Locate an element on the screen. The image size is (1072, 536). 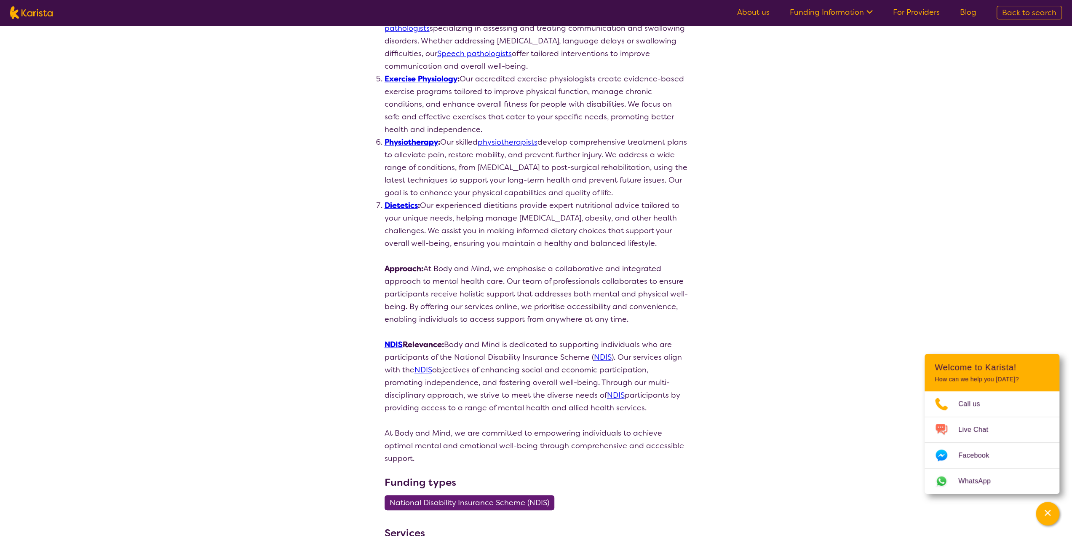
span: WhatsApp is located at coordinates (980, 481).